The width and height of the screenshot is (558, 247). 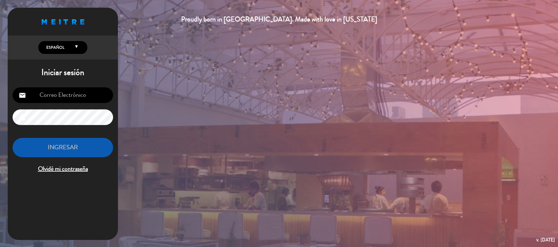 I want to click on i: email, so click(x=22, y=95).